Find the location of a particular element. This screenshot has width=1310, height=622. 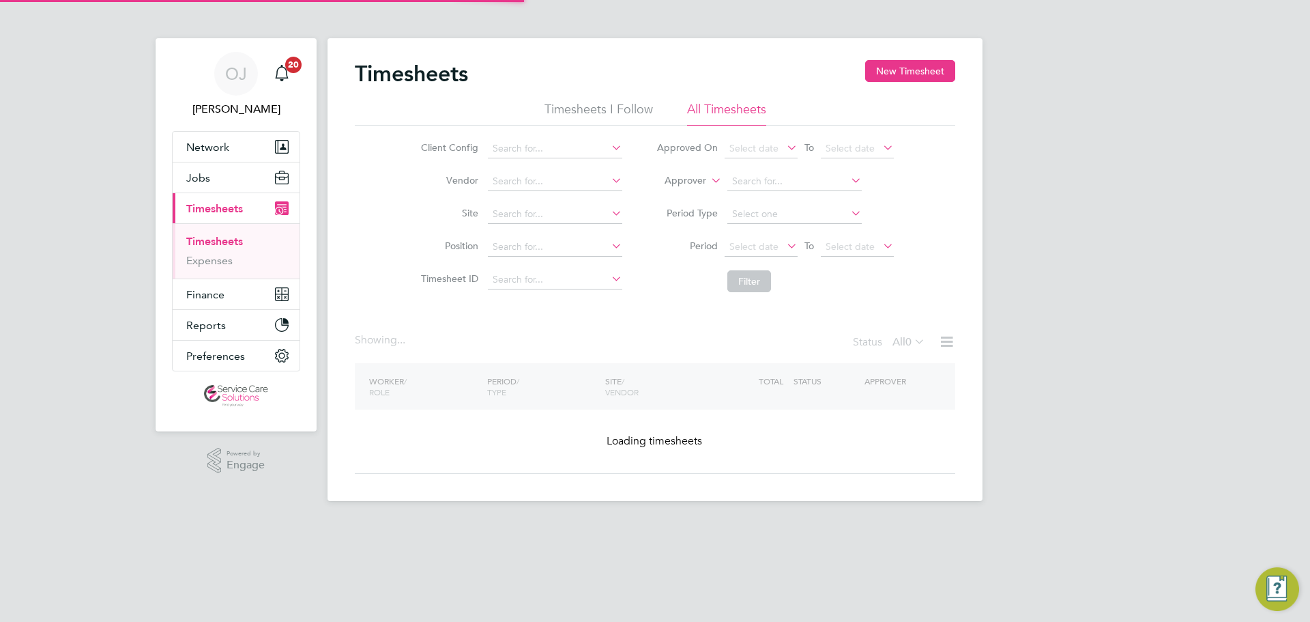

span: Network is located at coordinates (207, 147).